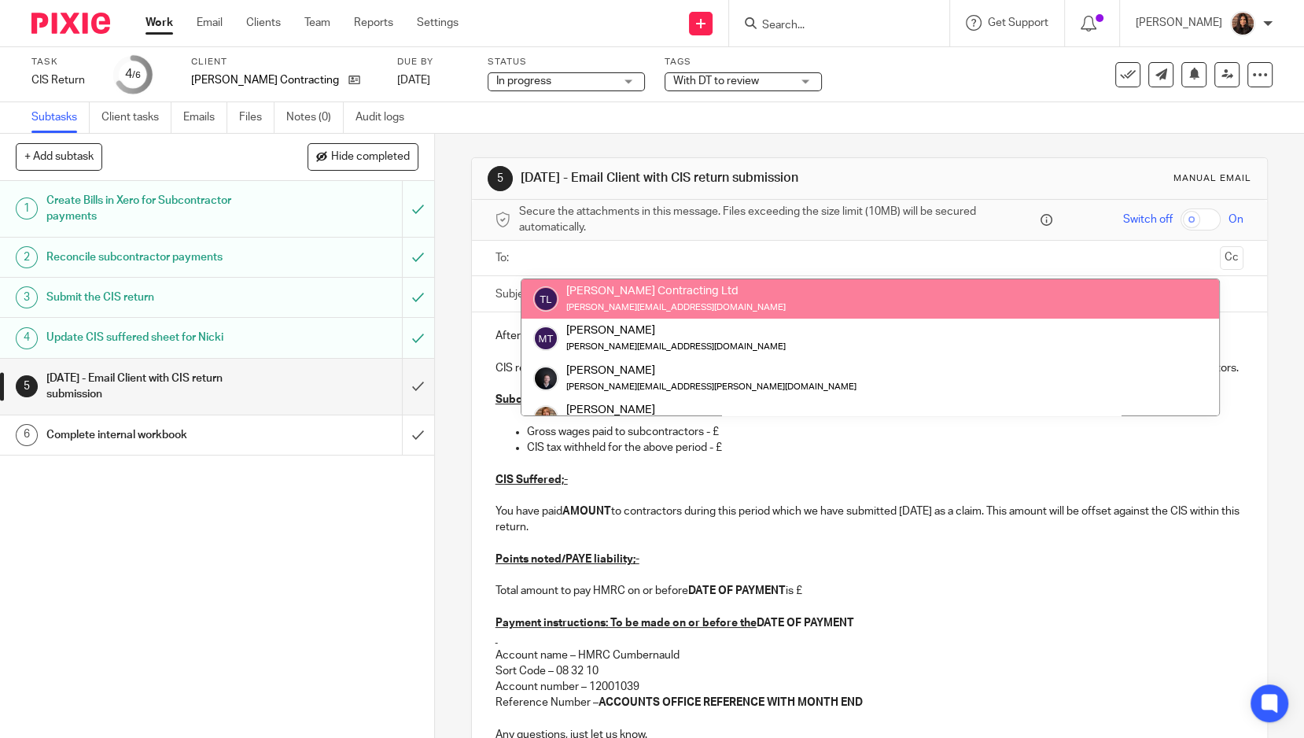  What do you see at coordinates (1243, 24) in the screenshot?
I see `img: Headshot.jpg` at bounding box center [1243, 24].